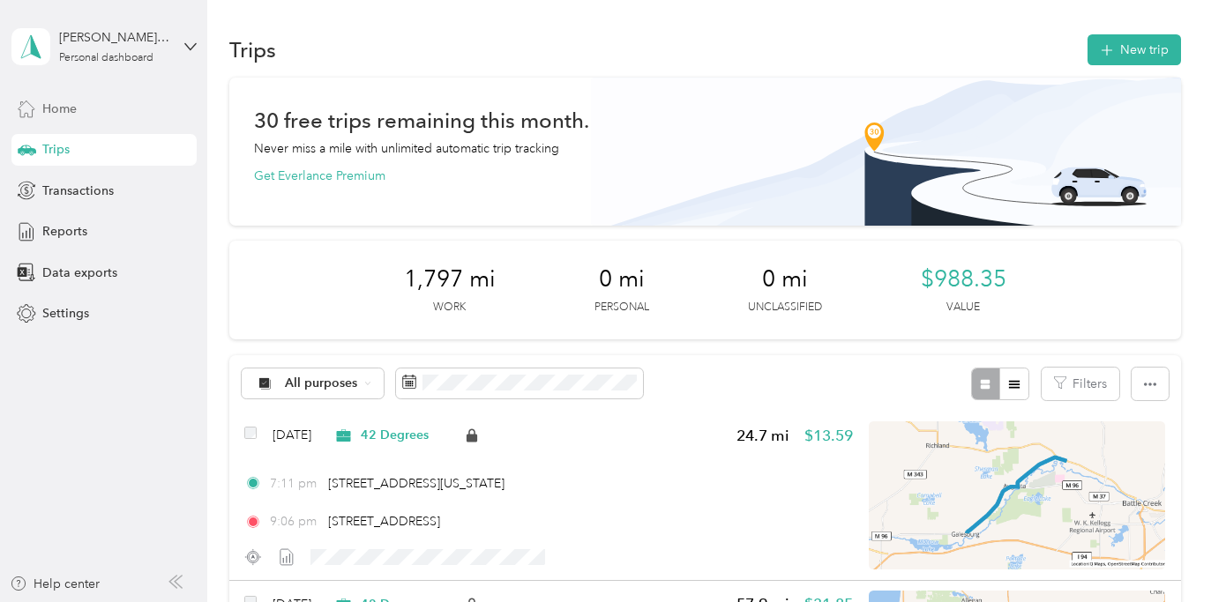  What do you see at coordinates (55, 584) in the screenshot?
I see `button: Help center` at bounding box center [55, 584].